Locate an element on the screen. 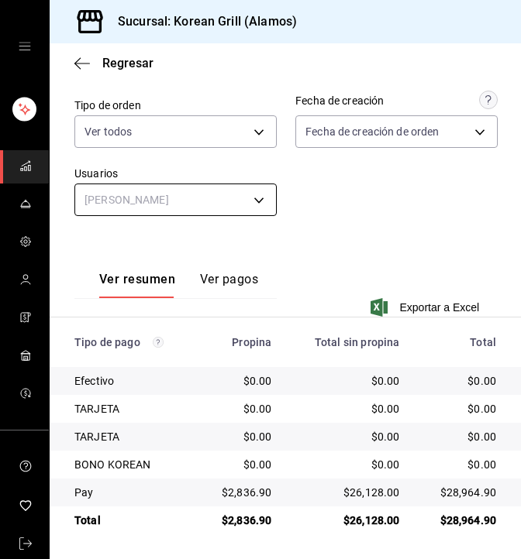  div: navigation tabs is located at coordinates (178, 285).